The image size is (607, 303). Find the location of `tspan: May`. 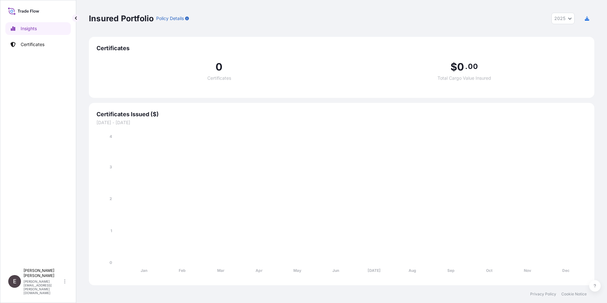

tspan: May is located at coordinates (298, 270).